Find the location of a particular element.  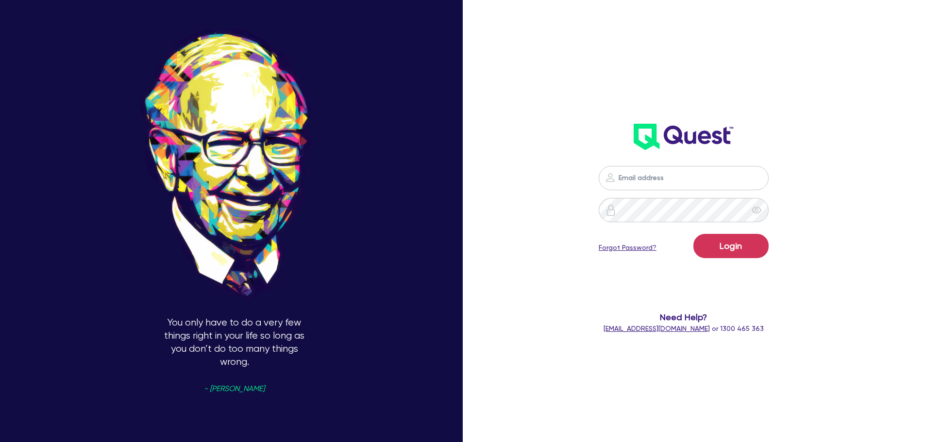

input: Email address is located at coordinates (684, 178).